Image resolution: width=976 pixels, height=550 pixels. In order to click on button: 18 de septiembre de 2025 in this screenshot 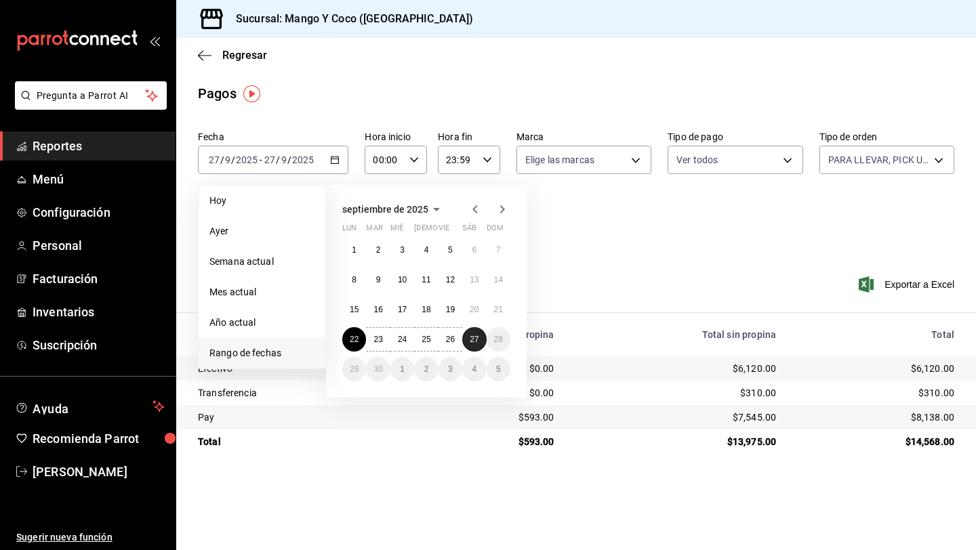, I will do `click(426, 310)`.